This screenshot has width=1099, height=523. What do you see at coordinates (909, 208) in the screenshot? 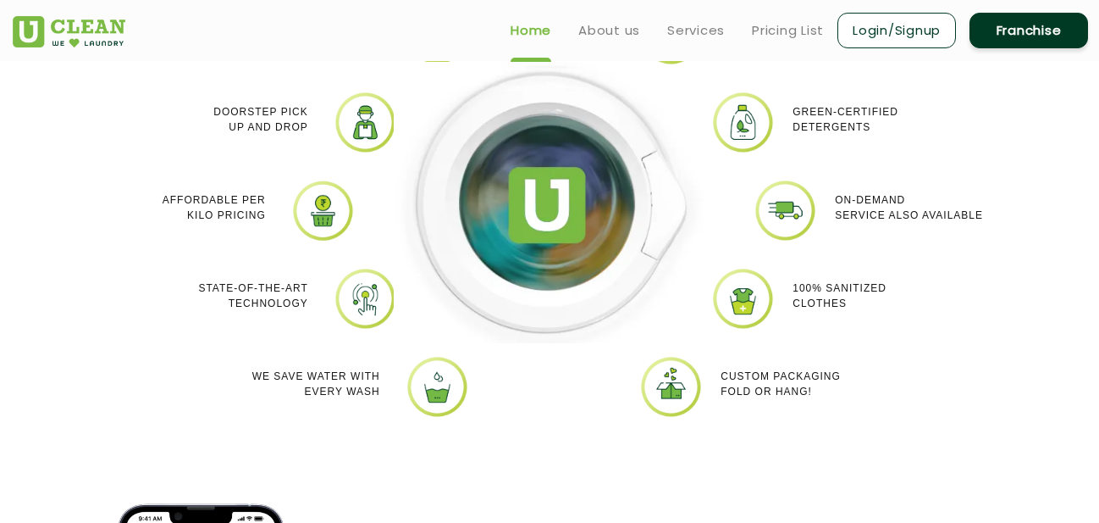
I see `p: On-demand service also available` at bounding box center [909, 208].